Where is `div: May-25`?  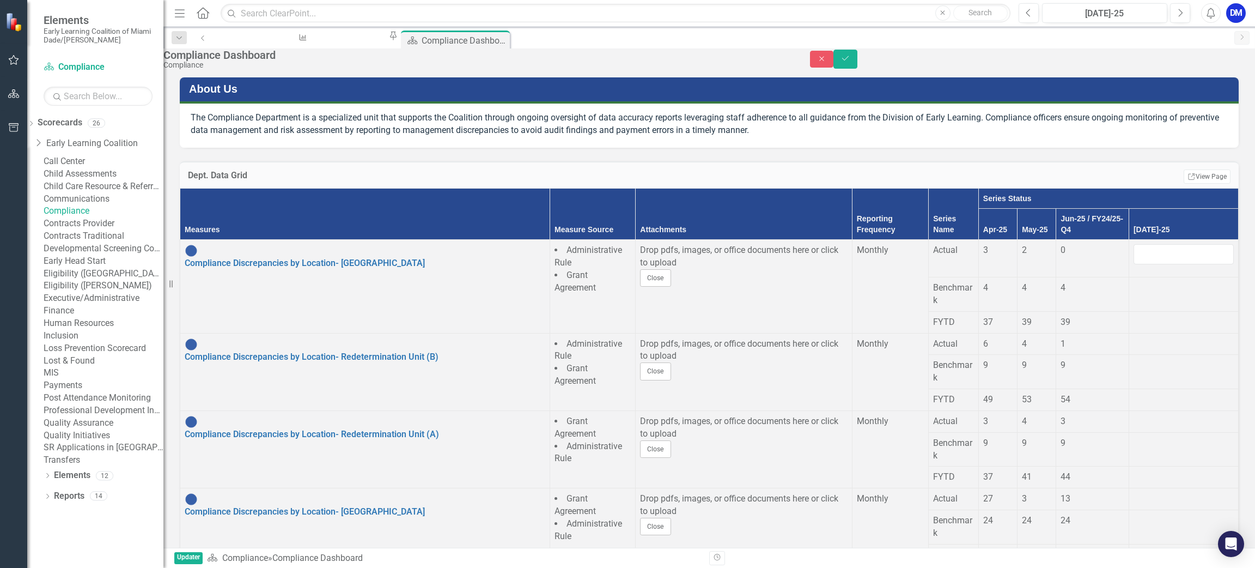 div: May-25 is located at coordinates (1037, 229).